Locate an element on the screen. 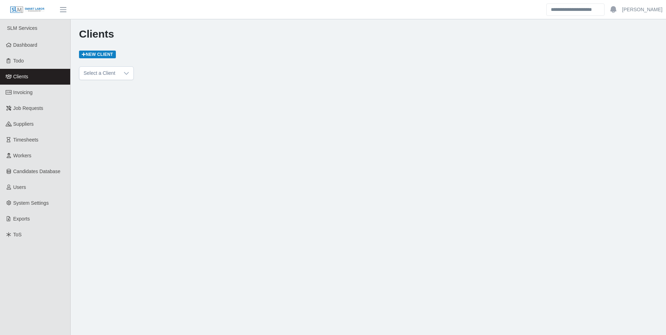 Image resolution: width=666 pixels, height=335 pixels. span: Suppliers is located at coordinates (24, 124).